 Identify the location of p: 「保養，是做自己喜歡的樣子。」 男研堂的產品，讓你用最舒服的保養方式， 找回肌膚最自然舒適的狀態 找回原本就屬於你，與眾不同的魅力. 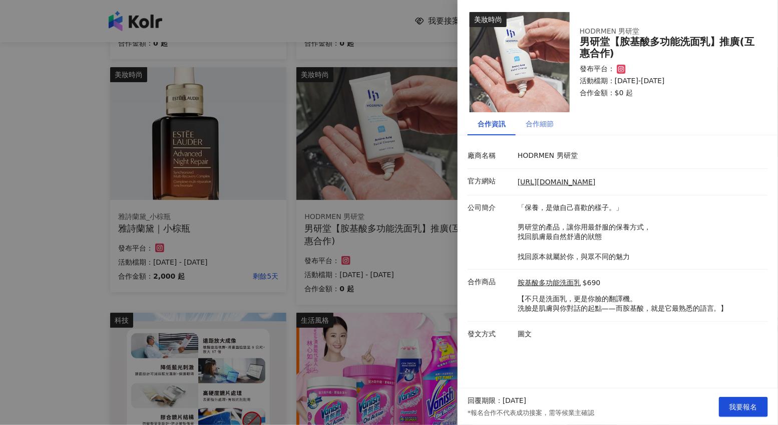
(641, 232).